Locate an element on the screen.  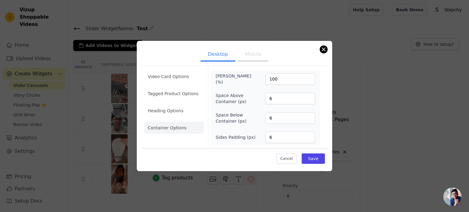
li: Container Options is located at coordinates (174, 128).